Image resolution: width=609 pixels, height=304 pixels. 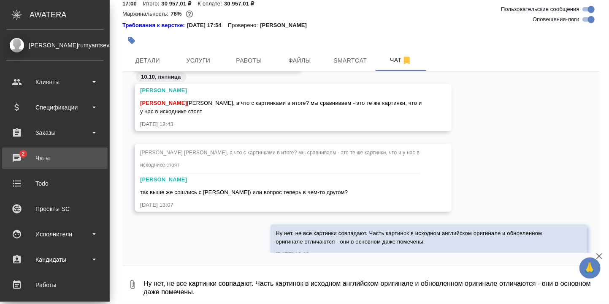 I want to click on div: Чаты, so click(x=55, y=158).